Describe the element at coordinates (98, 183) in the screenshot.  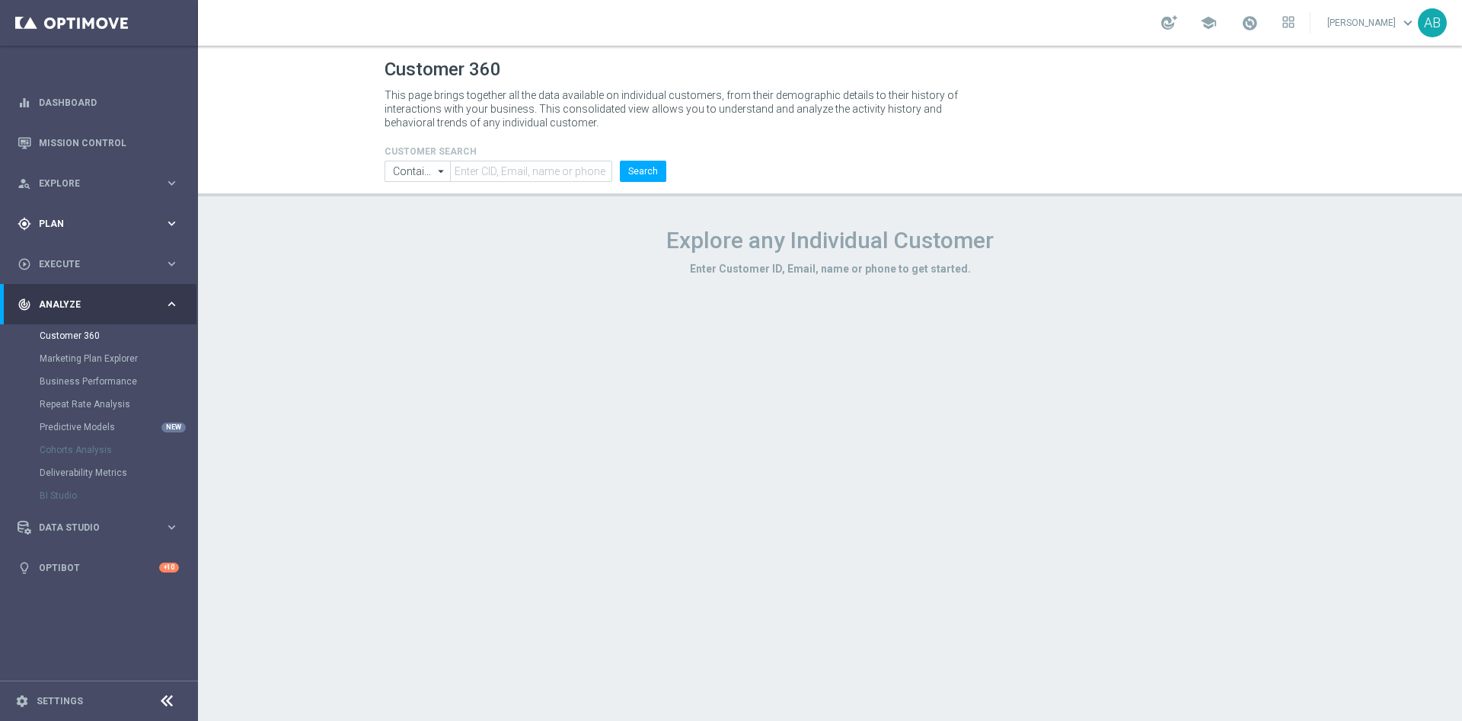
I see `div: person_search Explore keyboard_arrow_right` at that location.